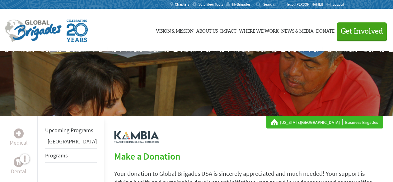  What do you see at coordinates (19, 162) in the screenshot?
I see `img: Dental` at bounding box center [19, 162].